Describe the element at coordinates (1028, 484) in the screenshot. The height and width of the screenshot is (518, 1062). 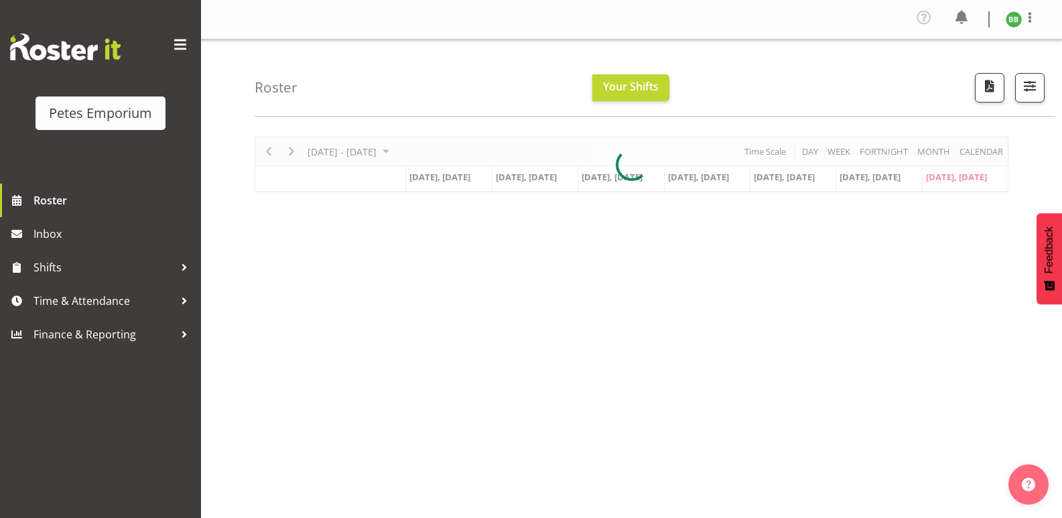
I see `img: help-xxl-2.png` at that location.